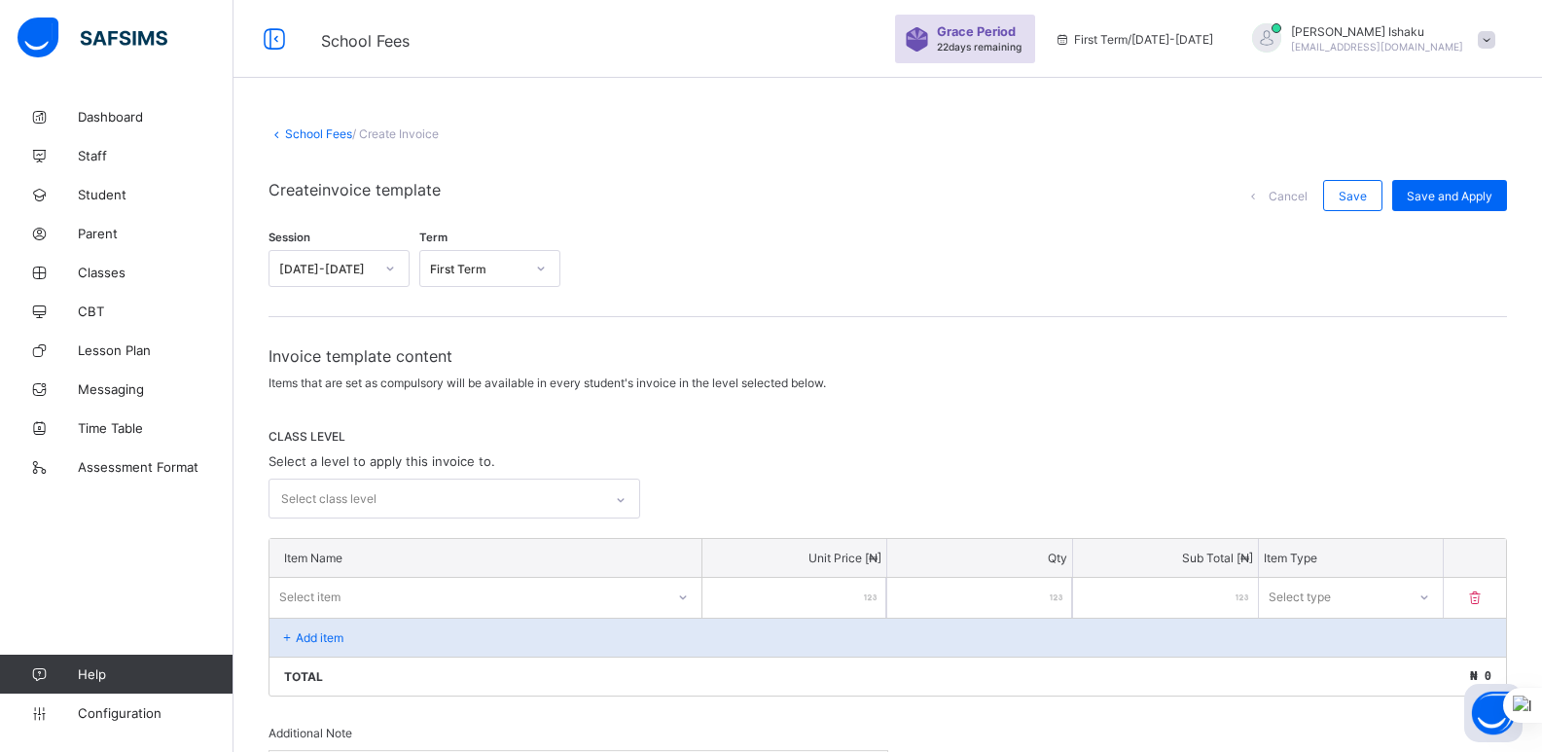 This screenshot has width=1542, height=752. Describe the element at coordinates (795, 557) in the screenshot. I see `p: Unit Price [ ₦ ]` at that location.